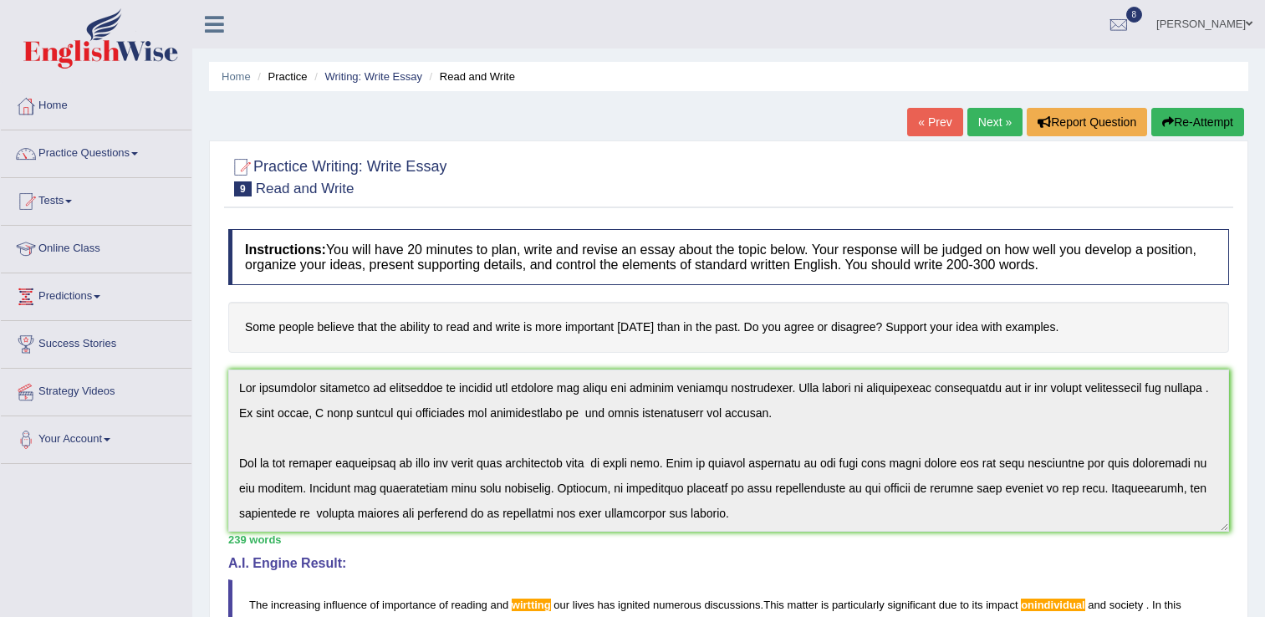 Image resolution: width=1265 pixels, height=617 pixels. Describe the element at coordinates (373, 76) in the screenshot. I see `a: Writing: Write Essay` at that location.